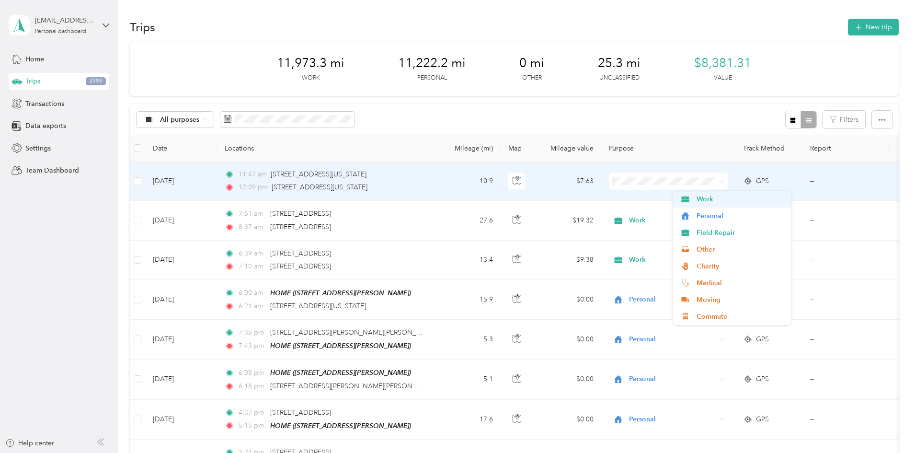  Describe the element at coordinates (722, 63) in the screenshot. I see `span: $8,381.31` at that location.